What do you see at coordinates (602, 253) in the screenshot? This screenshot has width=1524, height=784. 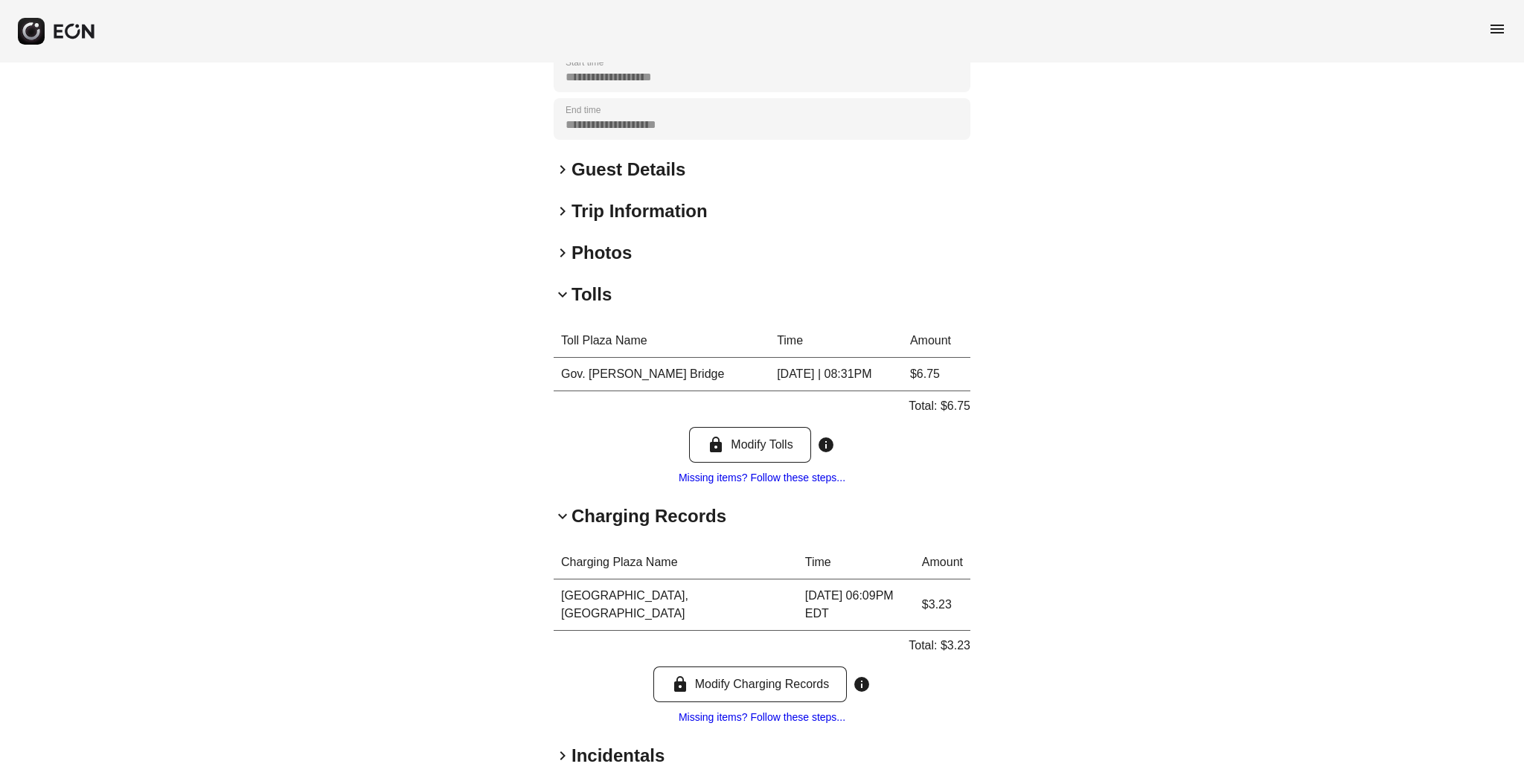 I see `h2: Photos` at bounding box center [602, 253].